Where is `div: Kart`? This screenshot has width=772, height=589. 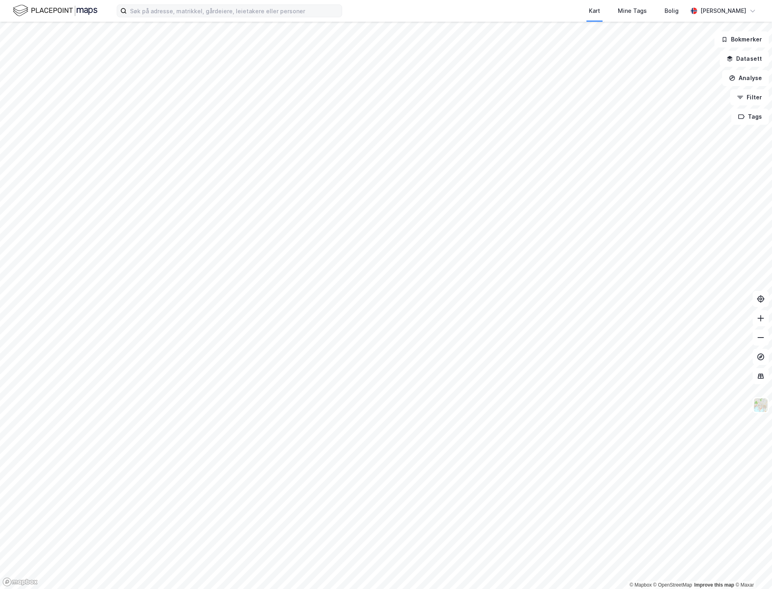 div: Kart is located at coordinates (594, 11).